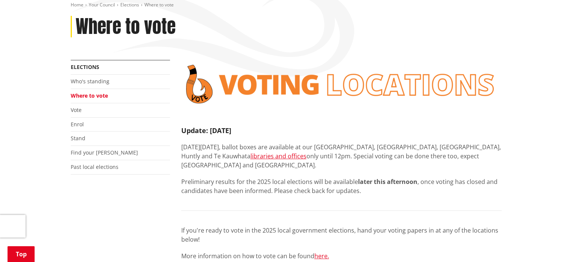  What do you see at coordinates (77, 5) in the screenshot?
I see `a: Home` at bounding box center [77, 5].